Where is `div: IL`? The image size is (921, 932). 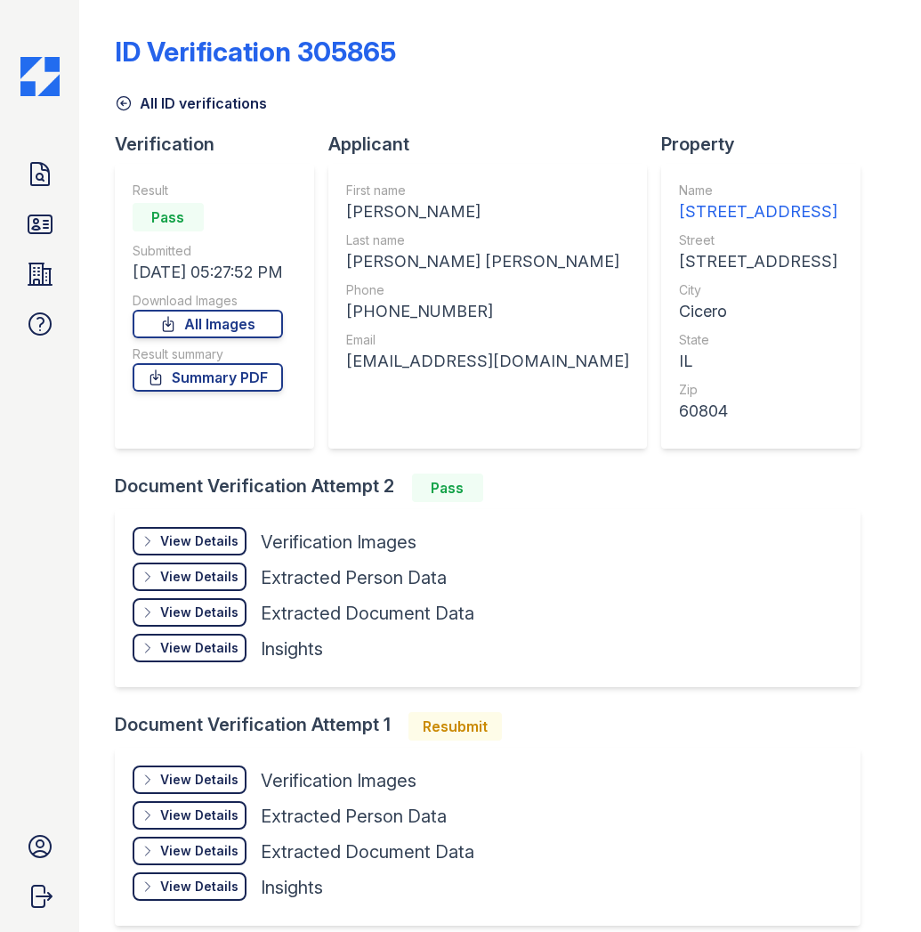
div: IL is located at coordinates (758, 361).